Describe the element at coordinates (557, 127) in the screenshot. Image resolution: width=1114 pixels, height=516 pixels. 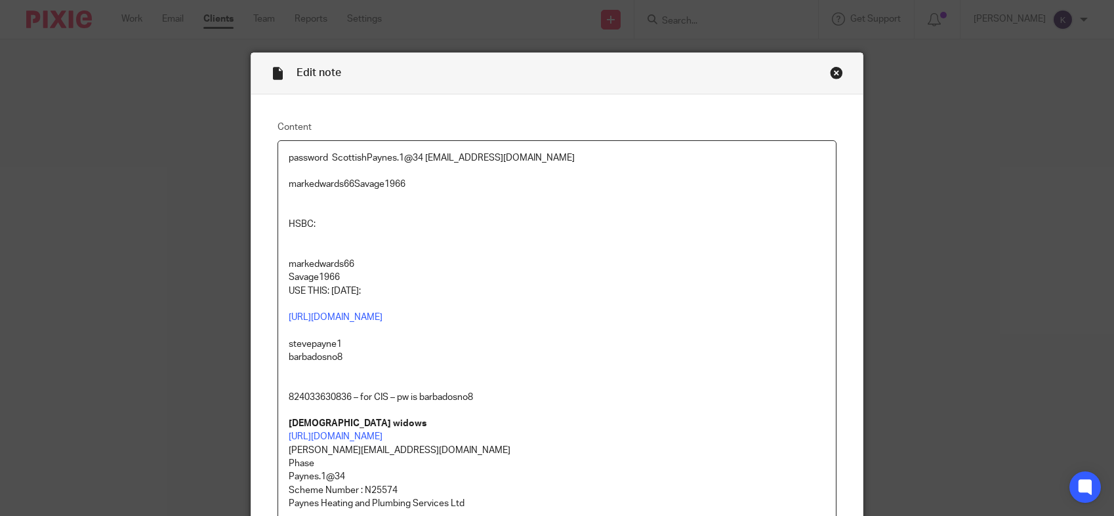
I see `label: Content` at that location.